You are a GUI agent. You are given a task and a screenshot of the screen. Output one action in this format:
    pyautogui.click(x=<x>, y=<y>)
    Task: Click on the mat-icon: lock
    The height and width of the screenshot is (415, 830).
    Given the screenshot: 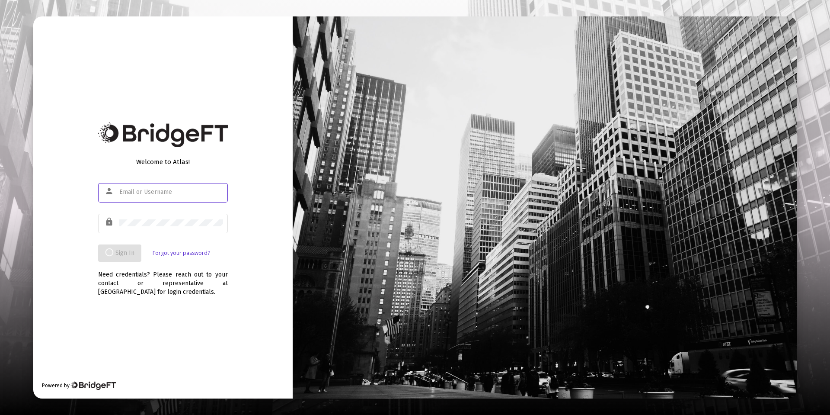 What is the action you would take?
    pyautogui.click(x=110, y=222)
    